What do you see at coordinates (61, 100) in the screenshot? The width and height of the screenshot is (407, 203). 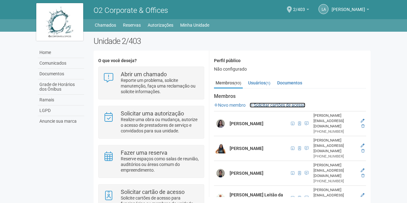 I see `a: Ramais` at bounding box center [61, 100].